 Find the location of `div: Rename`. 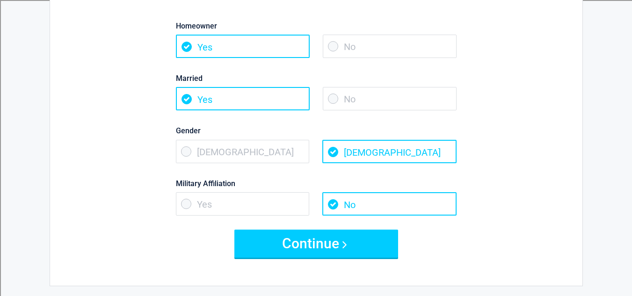

div: Rename is located at coordinates (316, 58).